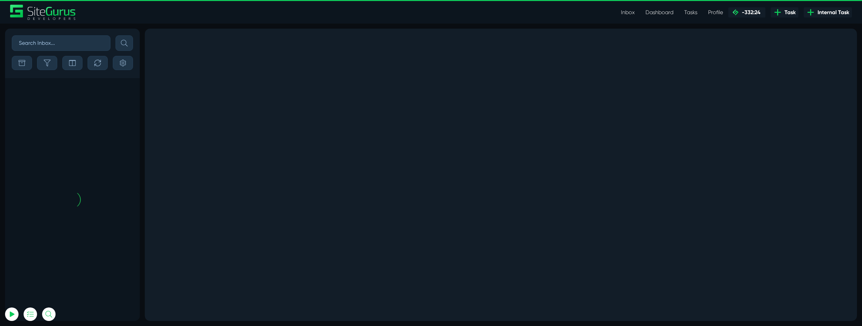  What do you see at coordinates (659, 12) in the screenshot?
I see `a: Dashboard` at bounding box center [659, 12].